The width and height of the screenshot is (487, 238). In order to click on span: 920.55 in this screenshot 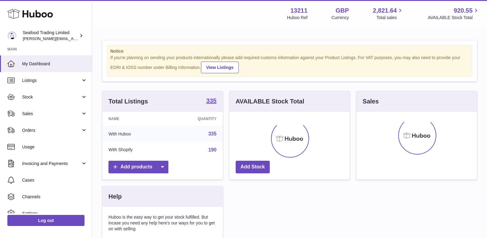, I will do `click(463, 10)`.